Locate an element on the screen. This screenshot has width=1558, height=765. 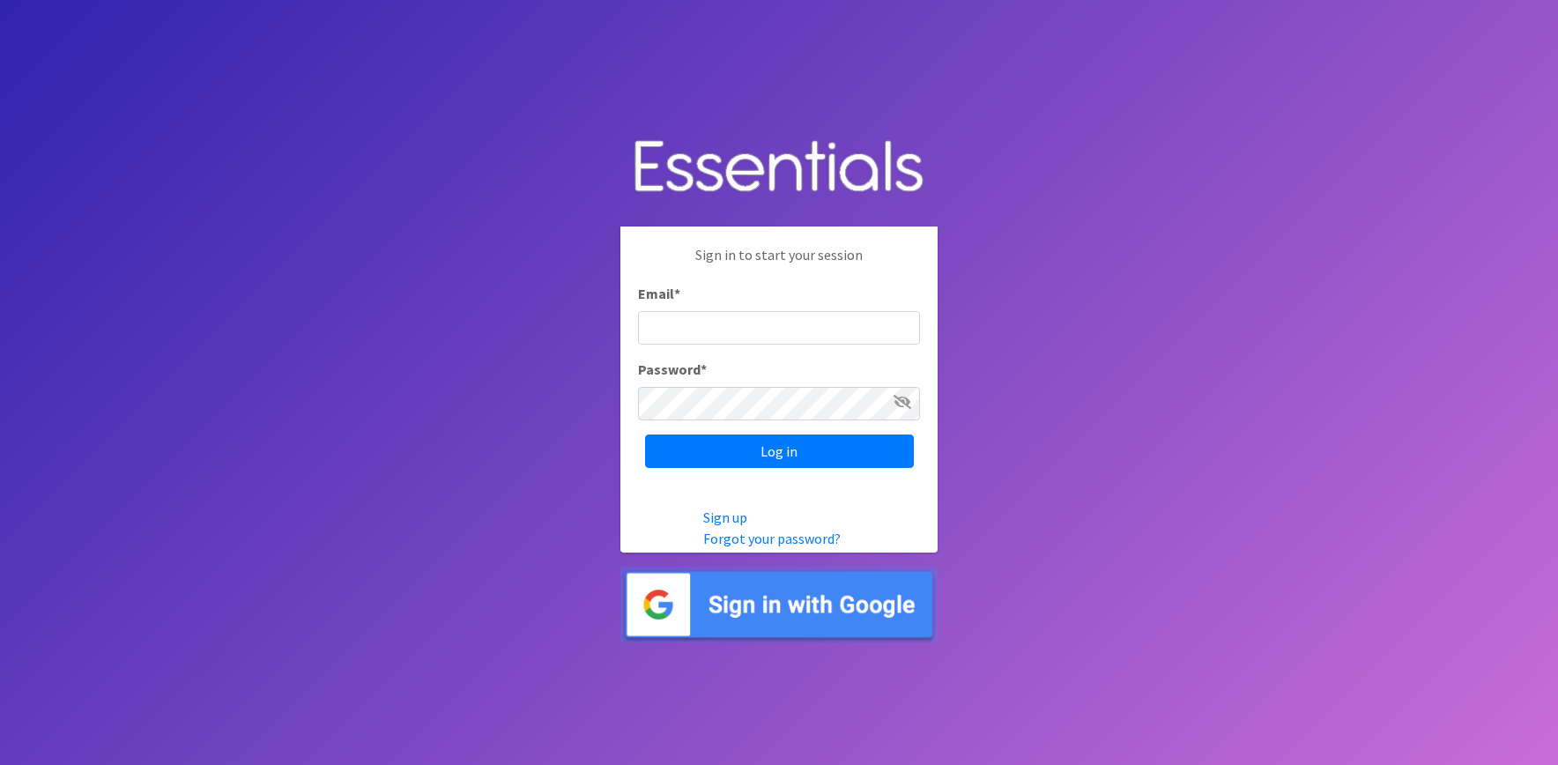
img: Human Essentials is located at coordinates (779, 167).